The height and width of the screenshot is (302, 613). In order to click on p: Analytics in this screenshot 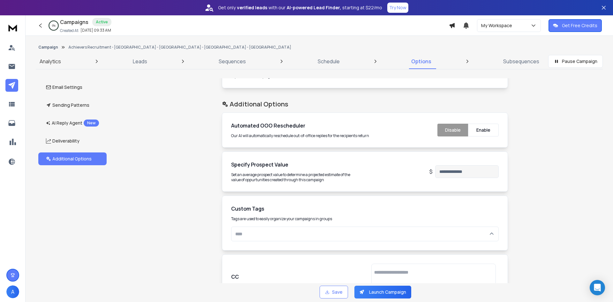, I will do `click(50, 61)`.